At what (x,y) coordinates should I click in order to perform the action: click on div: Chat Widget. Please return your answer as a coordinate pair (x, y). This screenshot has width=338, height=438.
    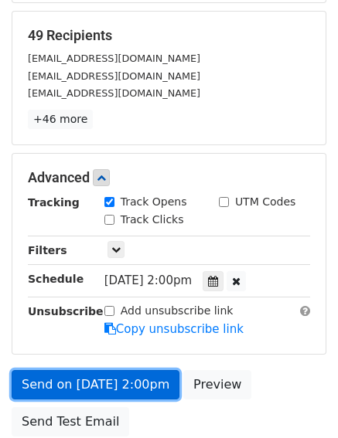
    Looking at the image, I should click on (299, 401).